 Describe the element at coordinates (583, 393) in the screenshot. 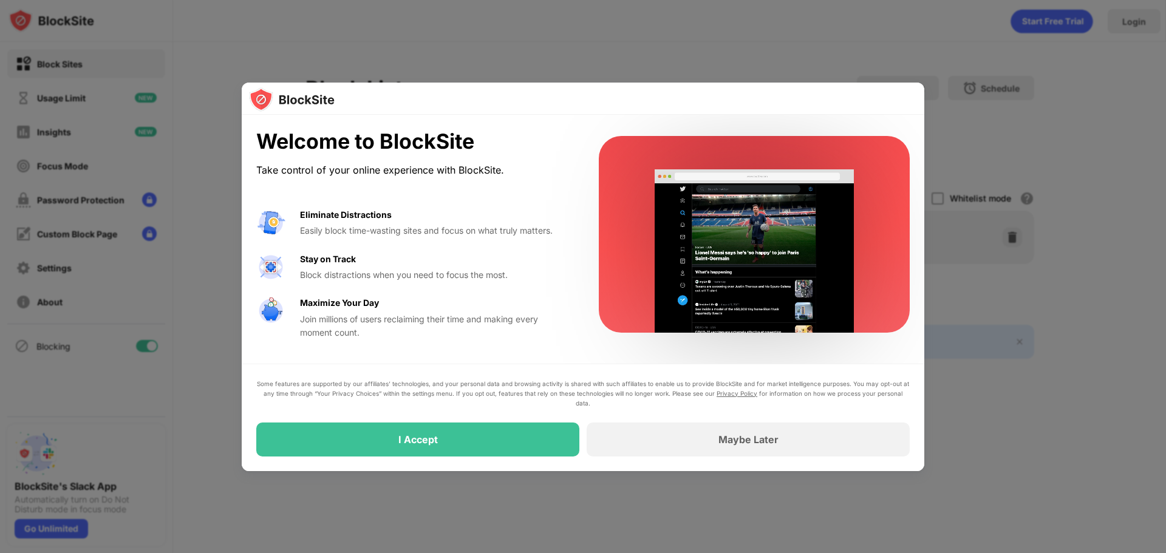

I see `div: Some features are supported by our affiliates’ technologies, and your personal data and browsing ...` at that location.